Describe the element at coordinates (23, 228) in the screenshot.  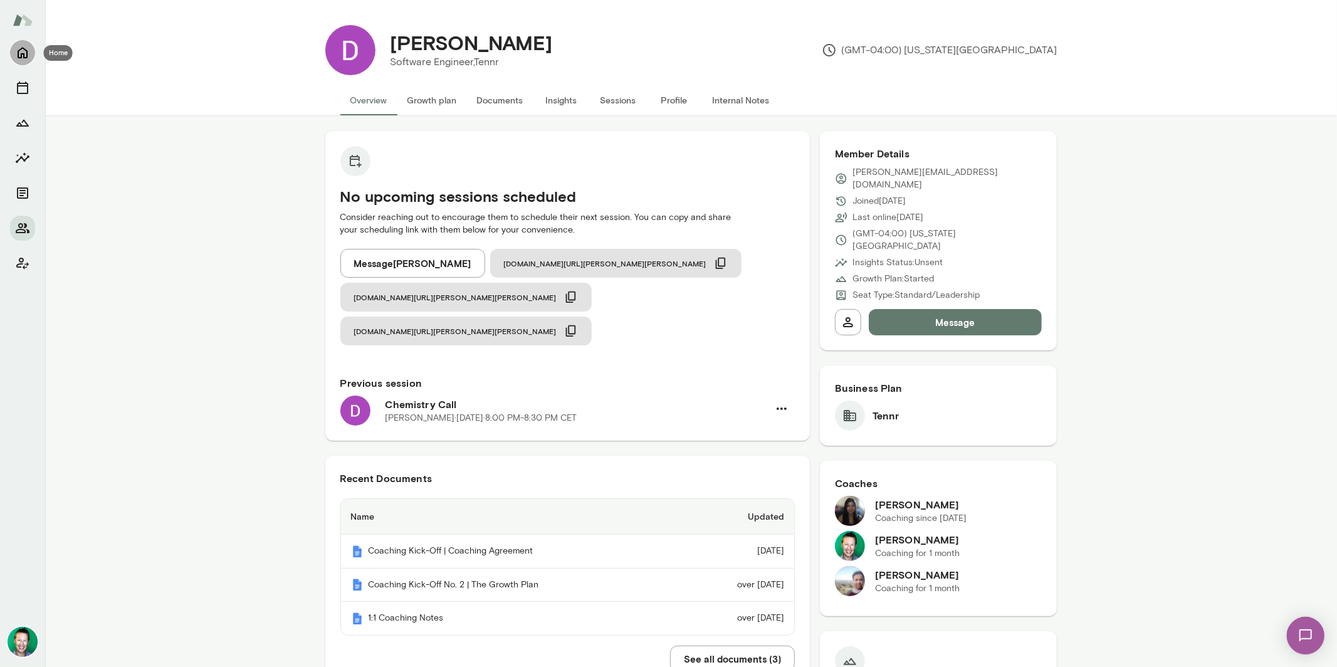
I see `button: Members` at that location.